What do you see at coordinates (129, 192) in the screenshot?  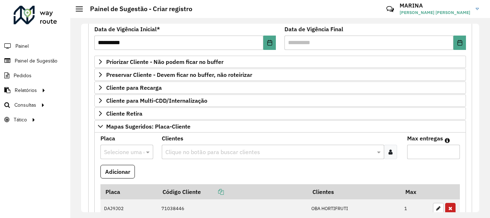 I see `th: Placa` at bounding box center [129, 192].